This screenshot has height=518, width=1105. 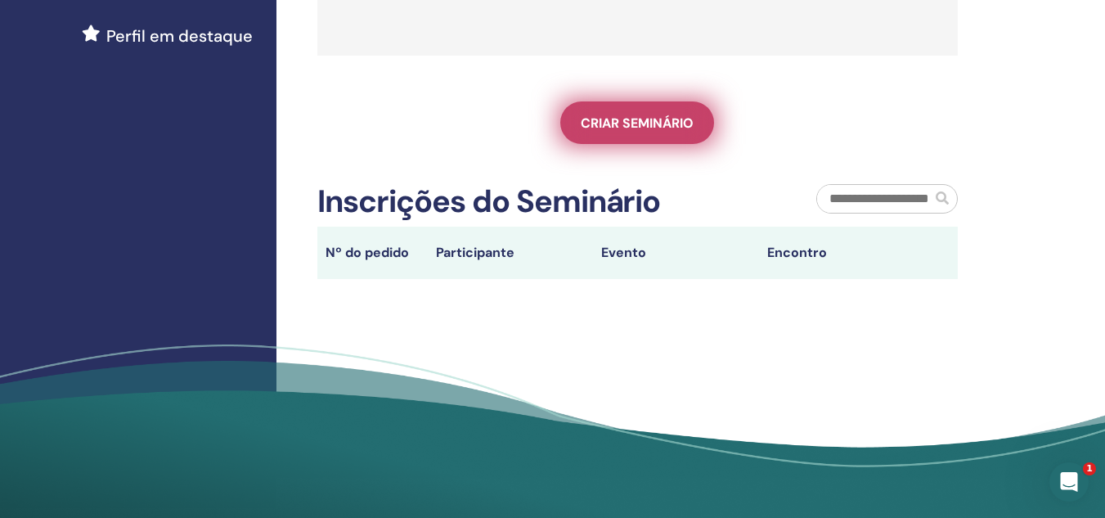 What do you see at coordinates (179, 36) in the screenshot?
I see `span: Perfil em destaque` at bounding box center [179, 36].